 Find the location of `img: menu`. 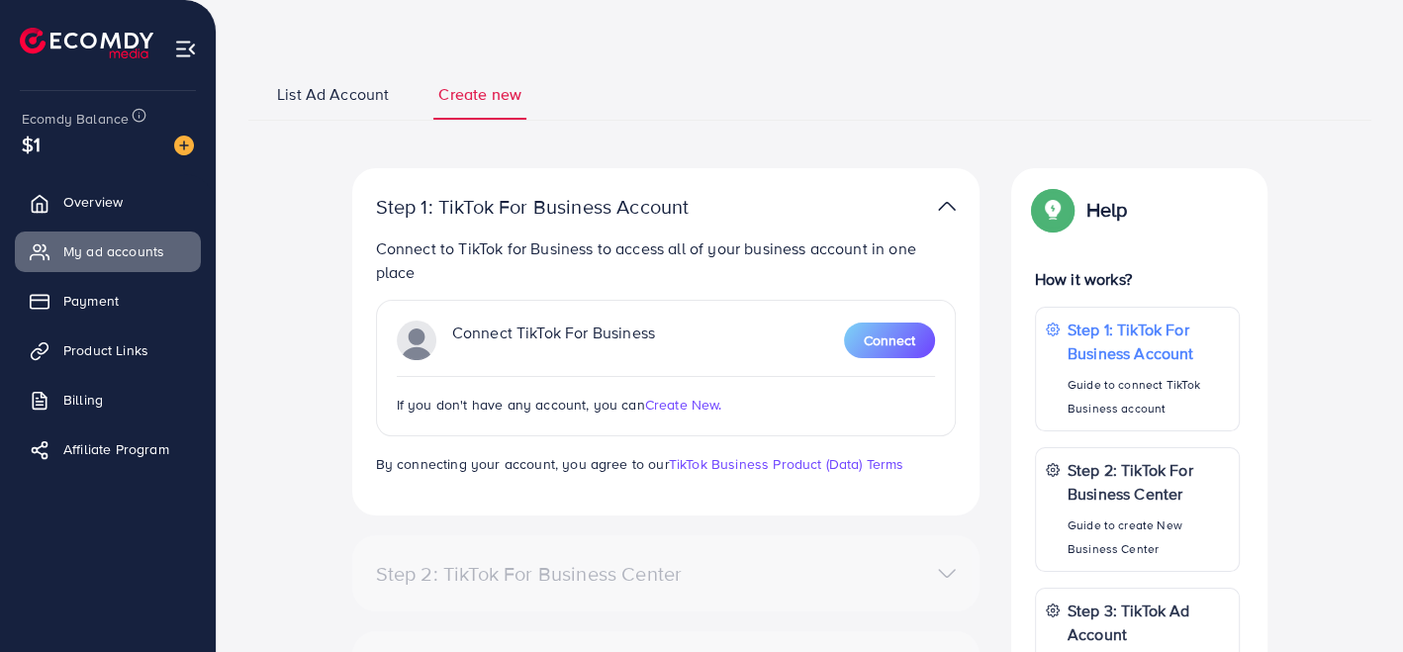

img: menu is located at coordinates (185, 48).